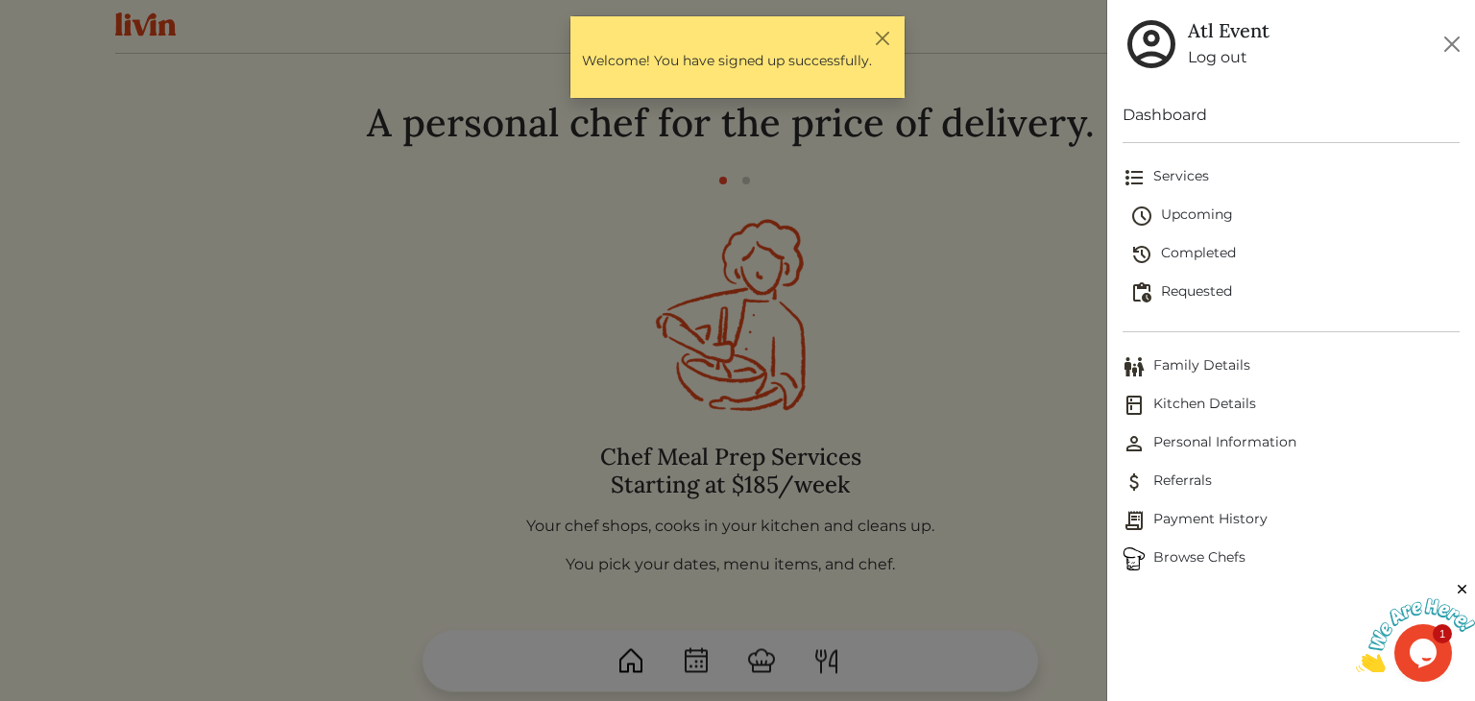 Image resolution: width=1475 pixels, height=701 pixels. What do you see at coordinates (1294, 293) in the screenshot?
I see `a: Requested` at bounding box center [1294, 293].